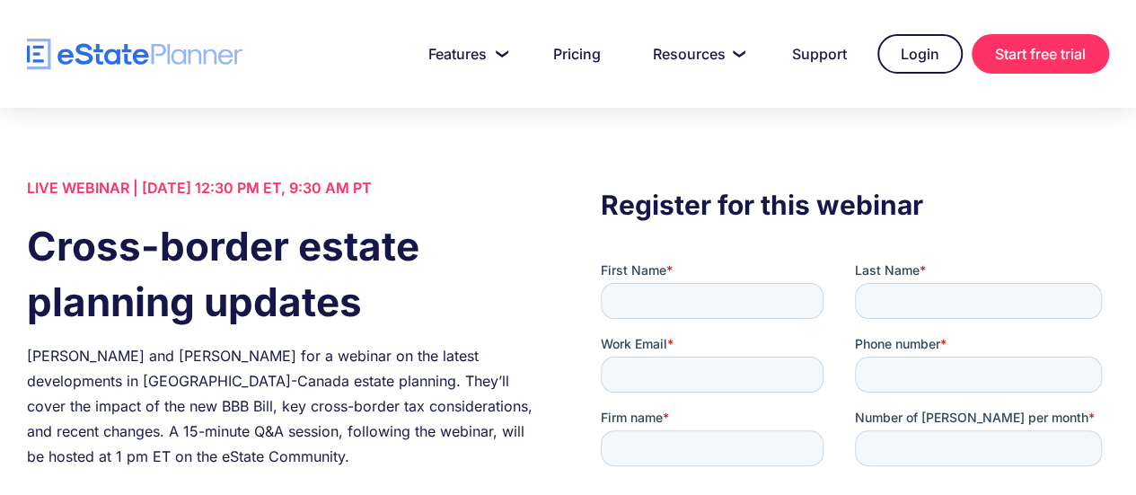  I want to click on a: Login, so click(919, 54).